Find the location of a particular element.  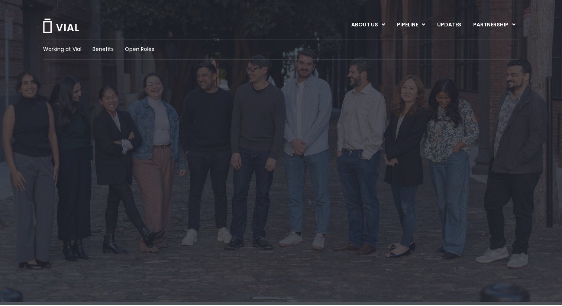

a: Open Roles is located at coordinates (139, 49).